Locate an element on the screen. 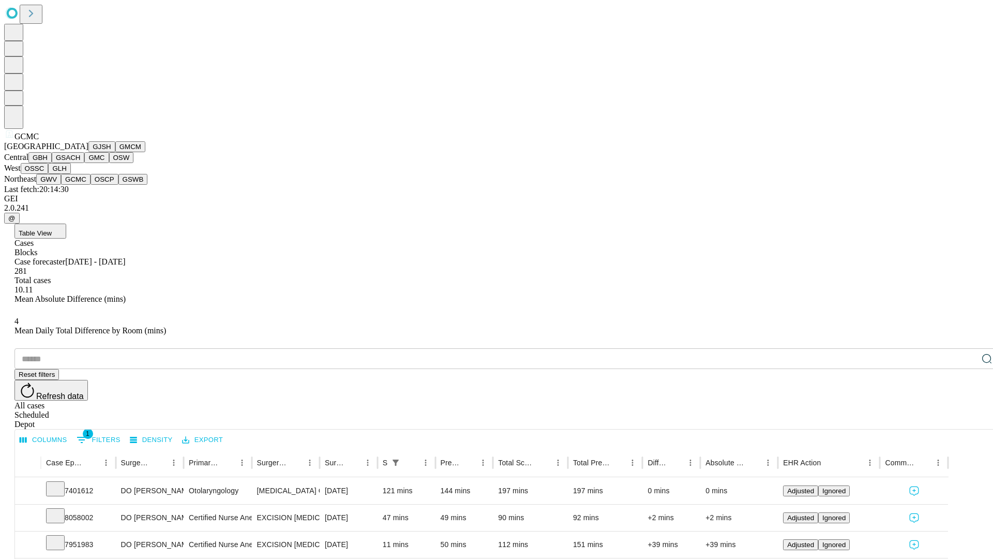 This screenshot has width=993, height=559. button: GBH is located at coordinates (40, 157).